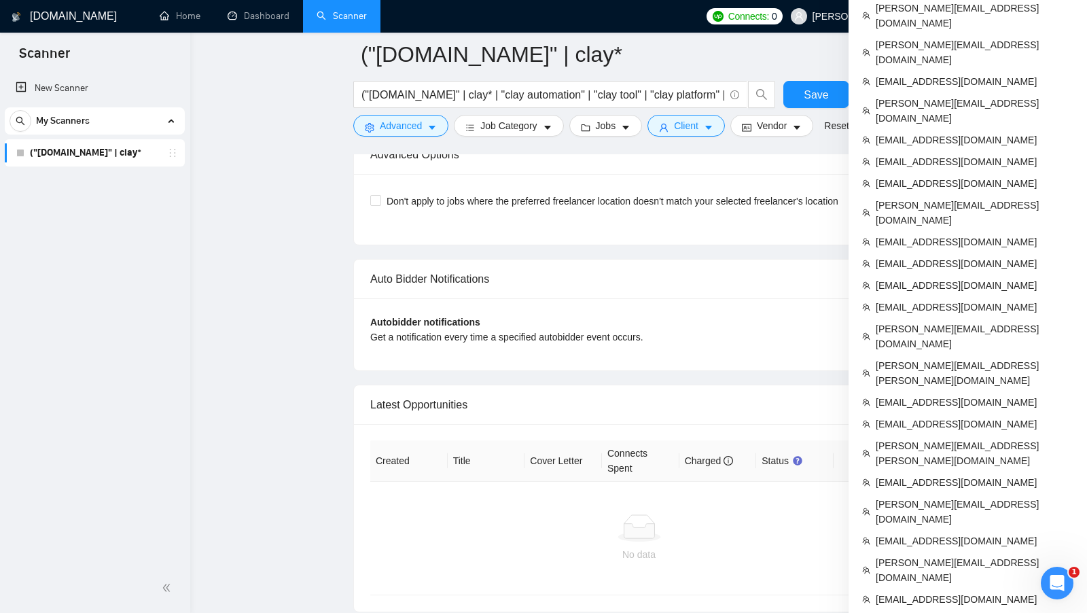  What do you see at coordinates (612, 201) in the screenshot?
I see `span: Don't apply to jobs where the preferred freelancer location doesn't match your selected freelance...` at bounding box center [612, 201].